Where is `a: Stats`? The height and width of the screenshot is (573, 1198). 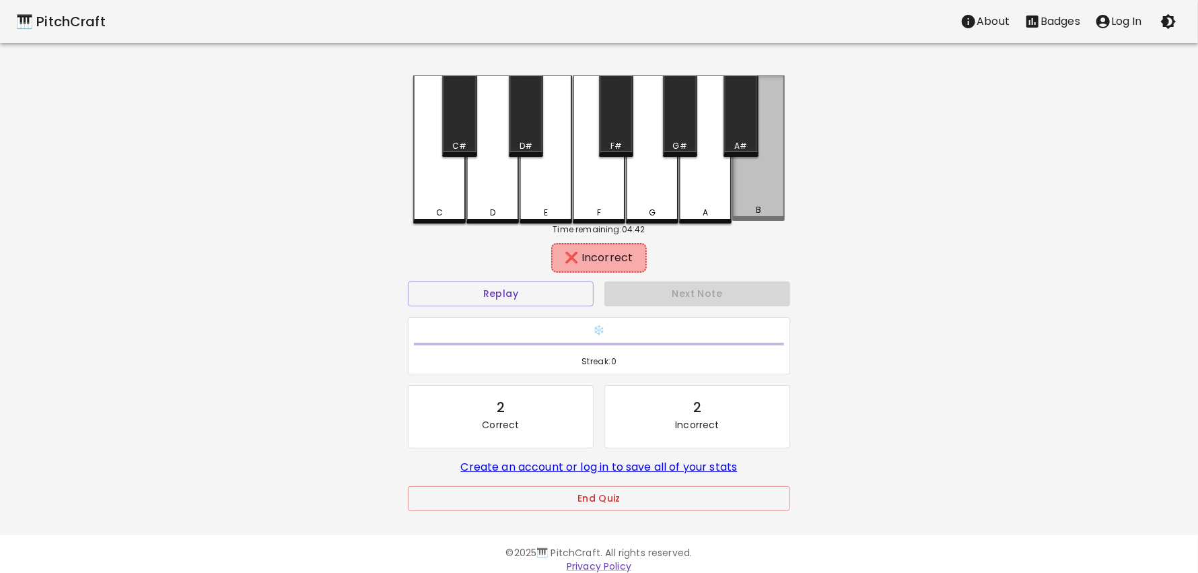 a: Stats is located at coordinates (1052, 22).